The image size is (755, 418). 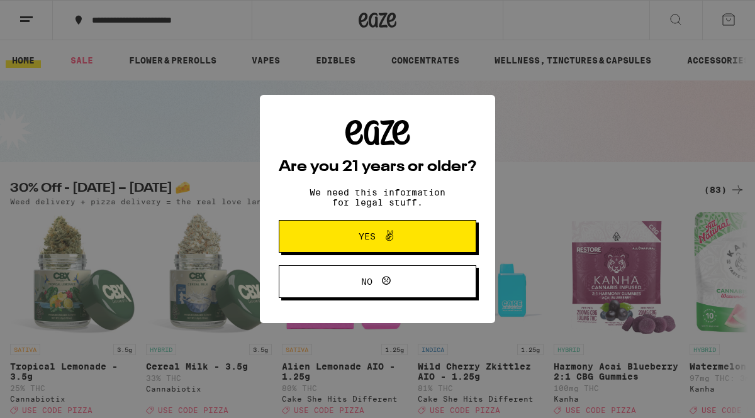 I want to click on h2: Are you 21 years or older?, so click(x=377, y=167).